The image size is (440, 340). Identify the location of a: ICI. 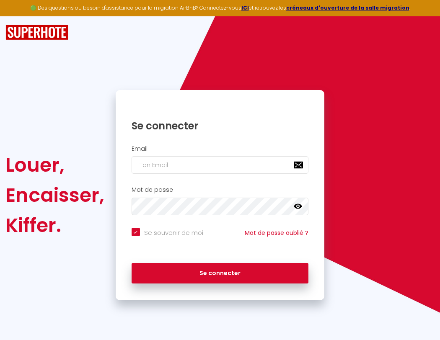
(245, 8).